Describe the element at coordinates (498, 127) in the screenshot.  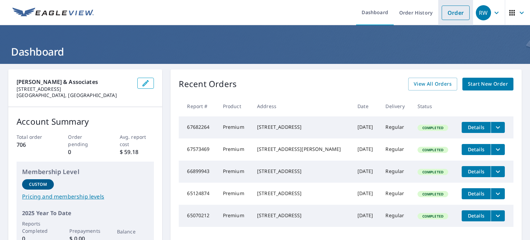
I see `button: filesDropdownBtn-67682264` at that location.